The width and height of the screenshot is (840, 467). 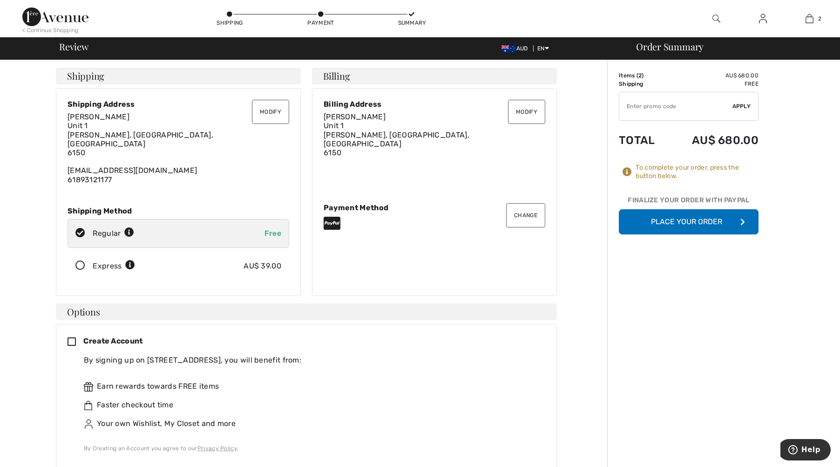 What do you see at coordinates (763, 19) in the screenshot?
I see `a: Sign In` at bounding box center [763, 19].